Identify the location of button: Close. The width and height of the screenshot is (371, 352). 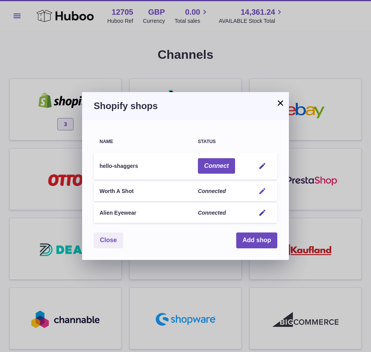
(108, 240).